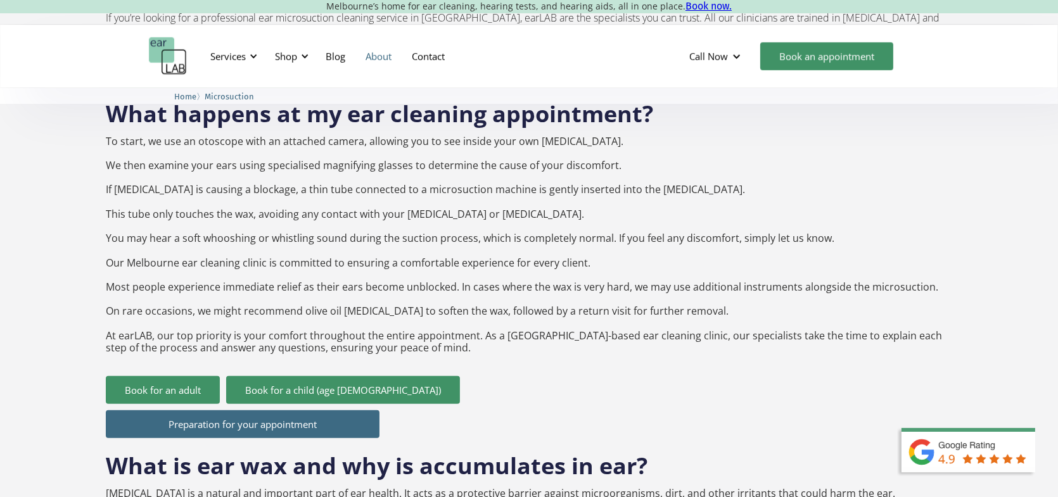 The image size is (1058, 497). What do you see at coordinates (243, 425) in the screenshot?
I see `a: Preparation for your appointment` at bounding box center [243, 425].